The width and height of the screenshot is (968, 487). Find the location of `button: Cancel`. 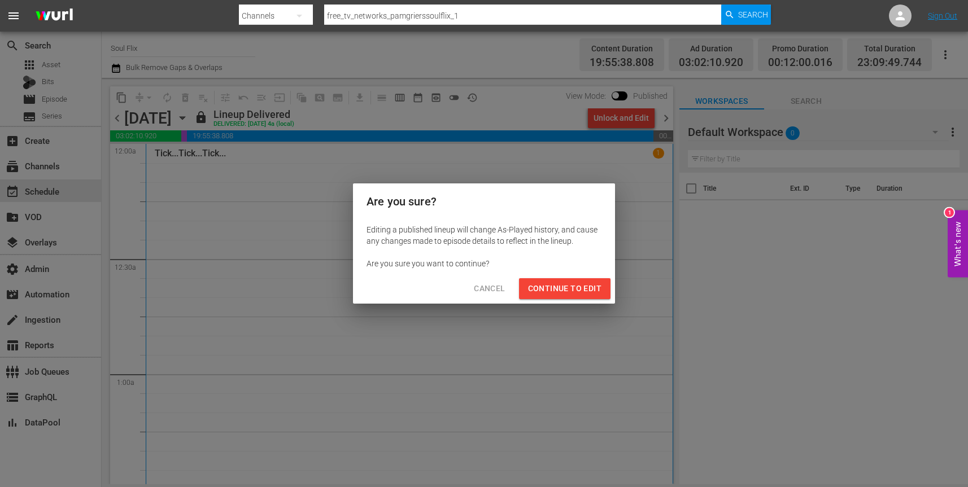

button: Cancel is located at coordinates (489, 289).